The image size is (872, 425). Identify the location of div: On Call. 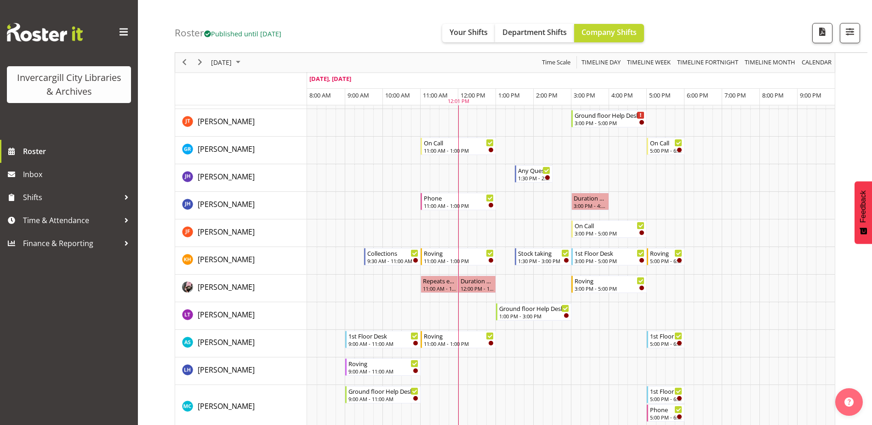
(609, 225).